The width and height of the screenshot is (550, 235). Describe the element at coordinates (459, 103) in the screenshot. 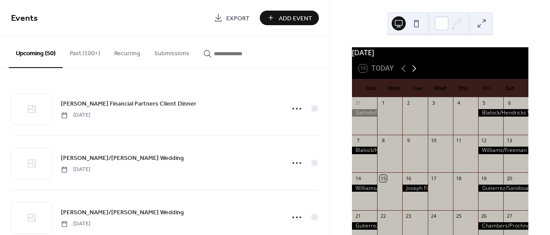

I see `div: 4` at that location.